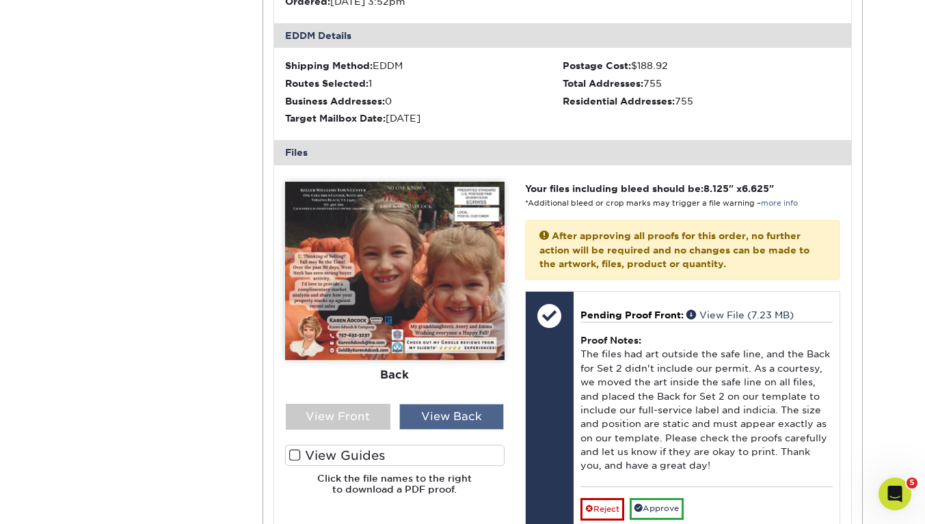 This screenshot has height=524, width=925. Describe the element at coordinates (335, 118) in the screenshot. I see `strong: Target Mailbox Date:` at that location.